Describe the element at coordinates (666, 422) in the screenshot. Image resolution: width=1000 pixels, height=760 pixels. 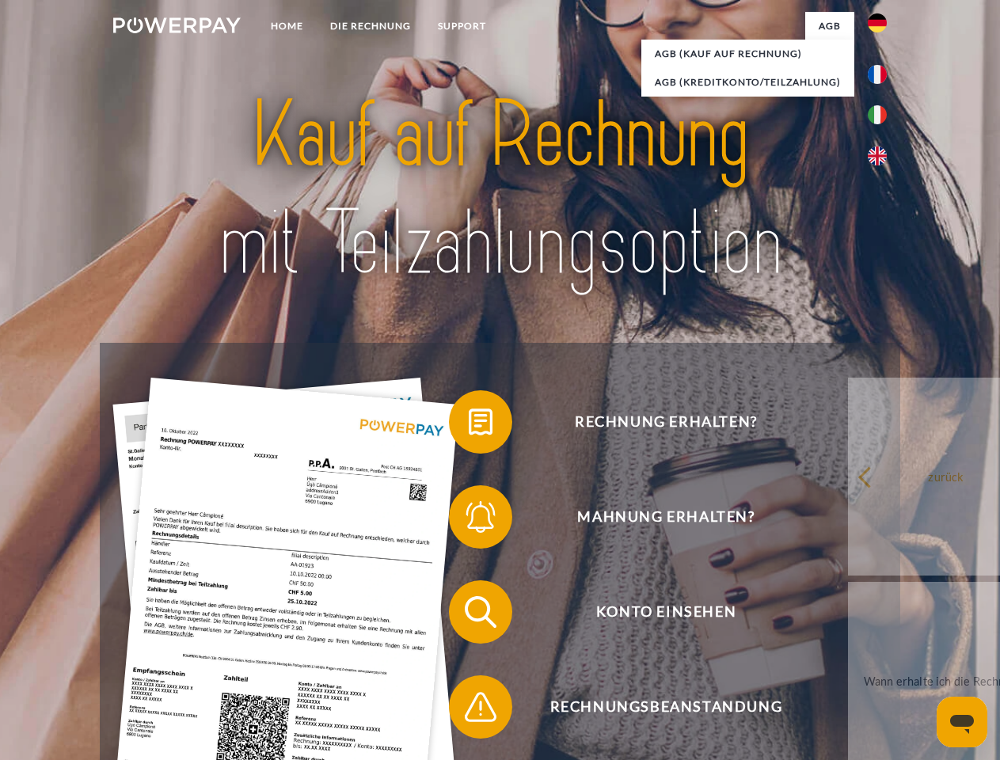
I see `span: Rechnung erhalten?` at that location.